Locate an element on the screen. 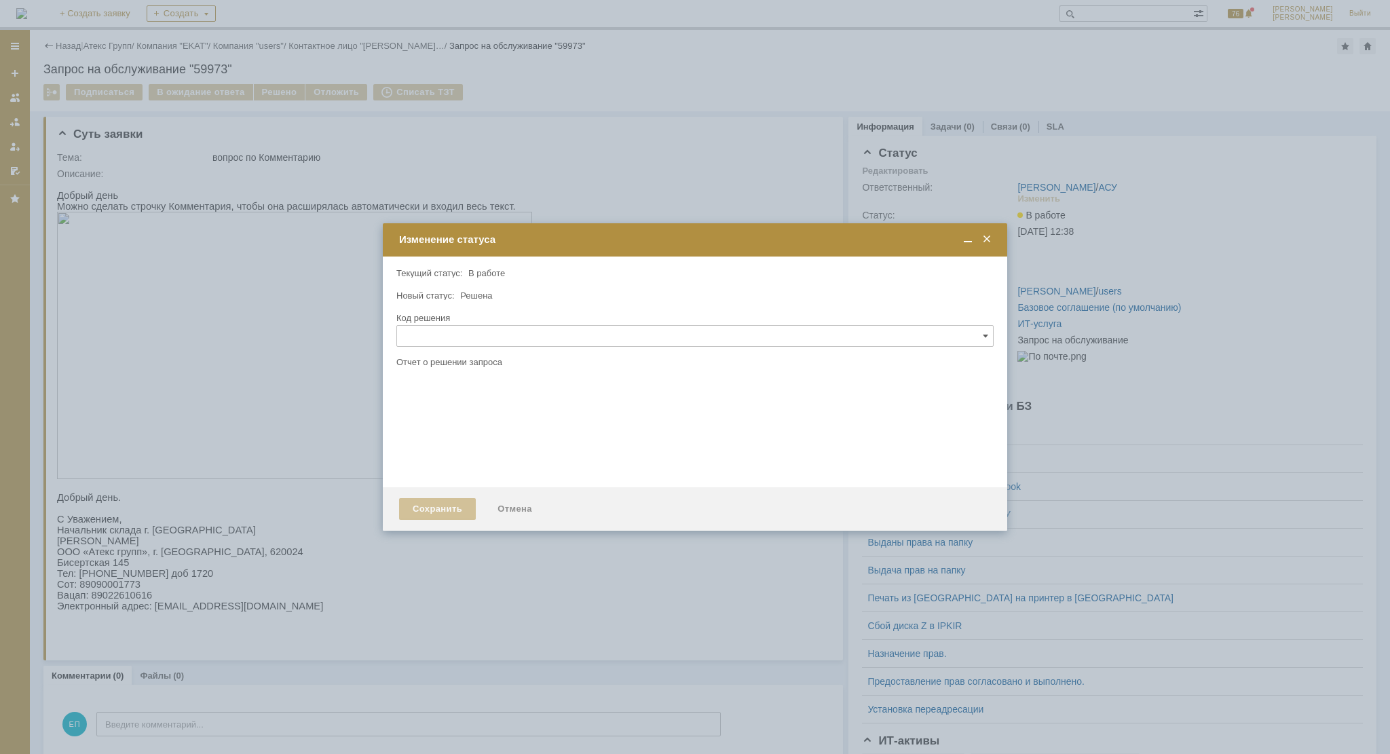  span: Закрыть is located at coordinates (987, 240).